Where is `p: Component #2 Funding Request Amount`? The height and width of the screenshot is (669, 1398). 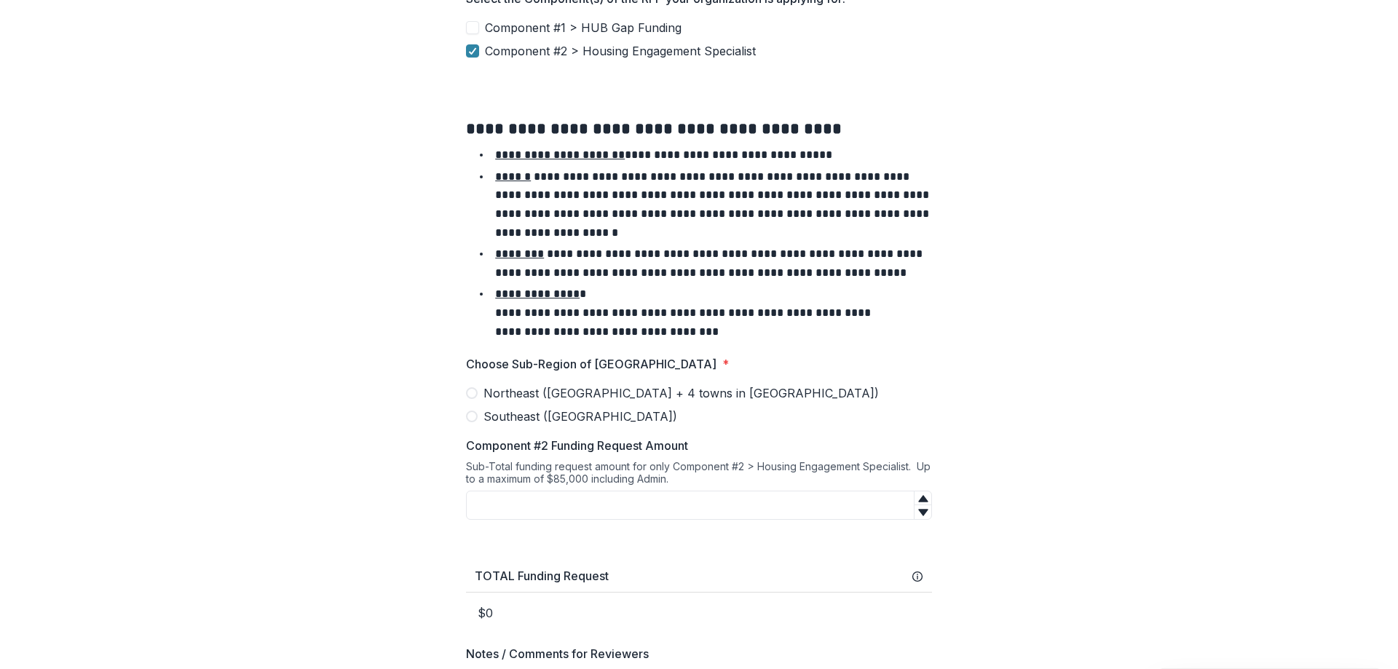
p: Component #2 Funding Request Amount is located at coordinates (577, 446).